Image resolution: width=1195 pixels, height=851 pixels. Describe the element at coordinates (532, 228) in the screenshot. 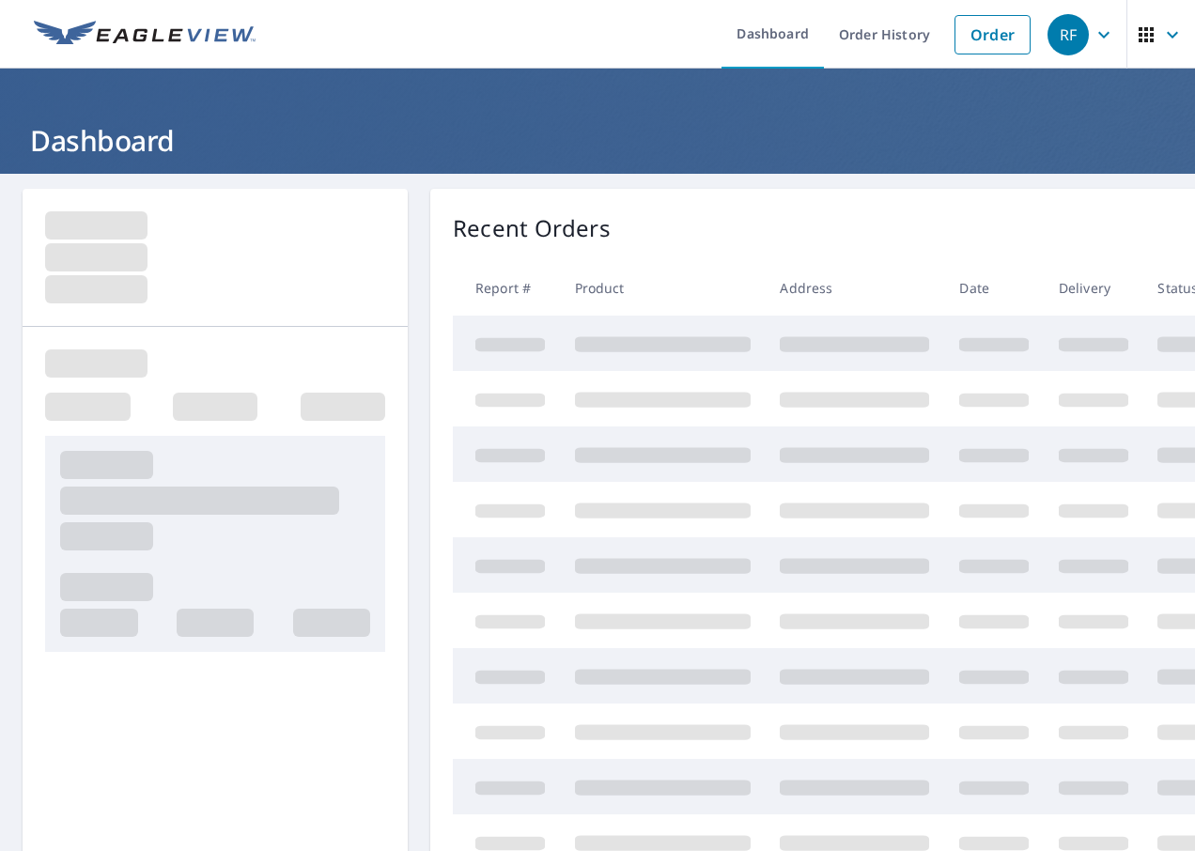

I see `p: Recent Orders` at that location.